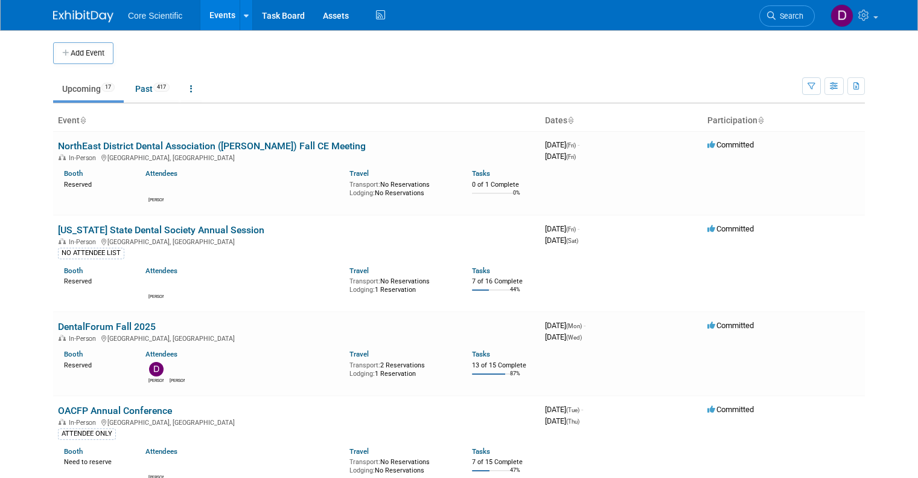  I want to click on td: 44%, so click(515, 294).